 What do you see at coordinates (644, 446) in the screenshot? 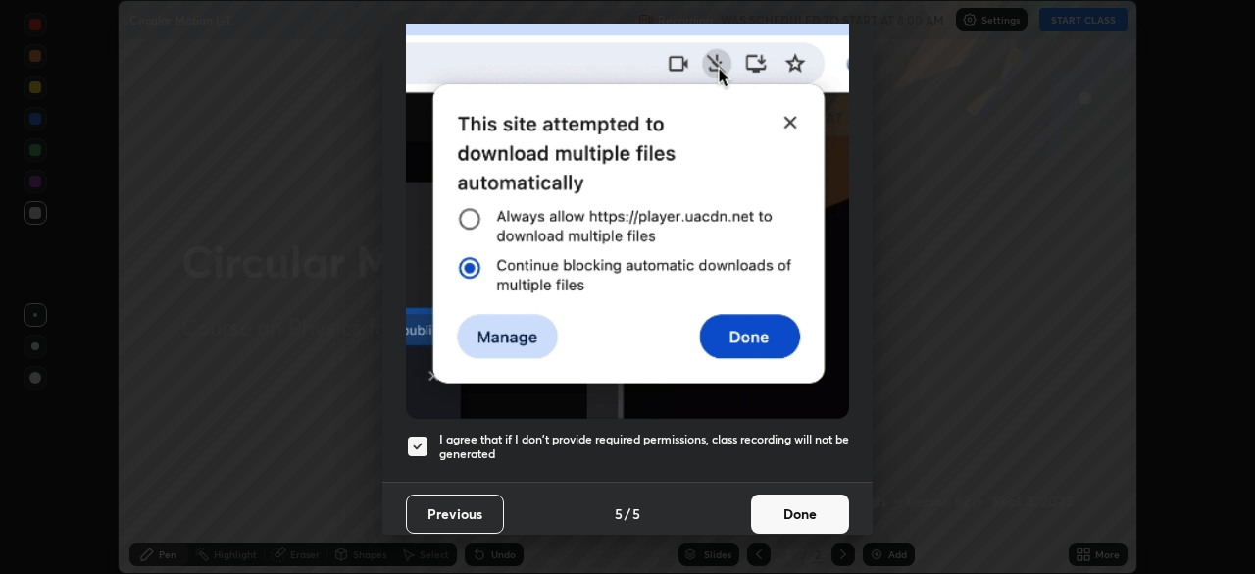
I see `h5: I agree that if I don't provide required permissions, class recording will not be generated` at bounding box center [644, 446].